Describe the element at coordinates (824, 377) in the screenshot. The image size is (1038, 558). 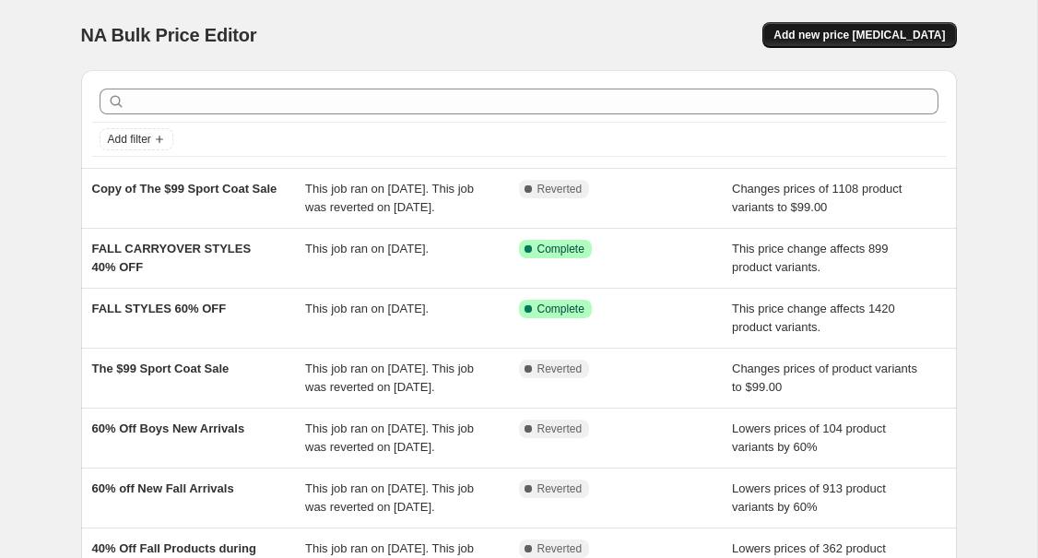
I see `span: Changes prices of product variants to $99.00` at that location.